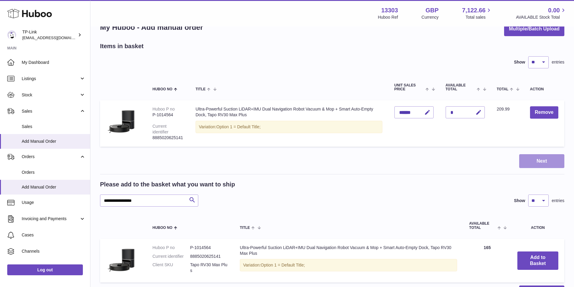 The width and height of the screenshot is (574, 287). What do you see at coordinates (152, 27) in the screenshot?
I see `h1: My Huboo - Add manual order` at bounding box center [152, 27].